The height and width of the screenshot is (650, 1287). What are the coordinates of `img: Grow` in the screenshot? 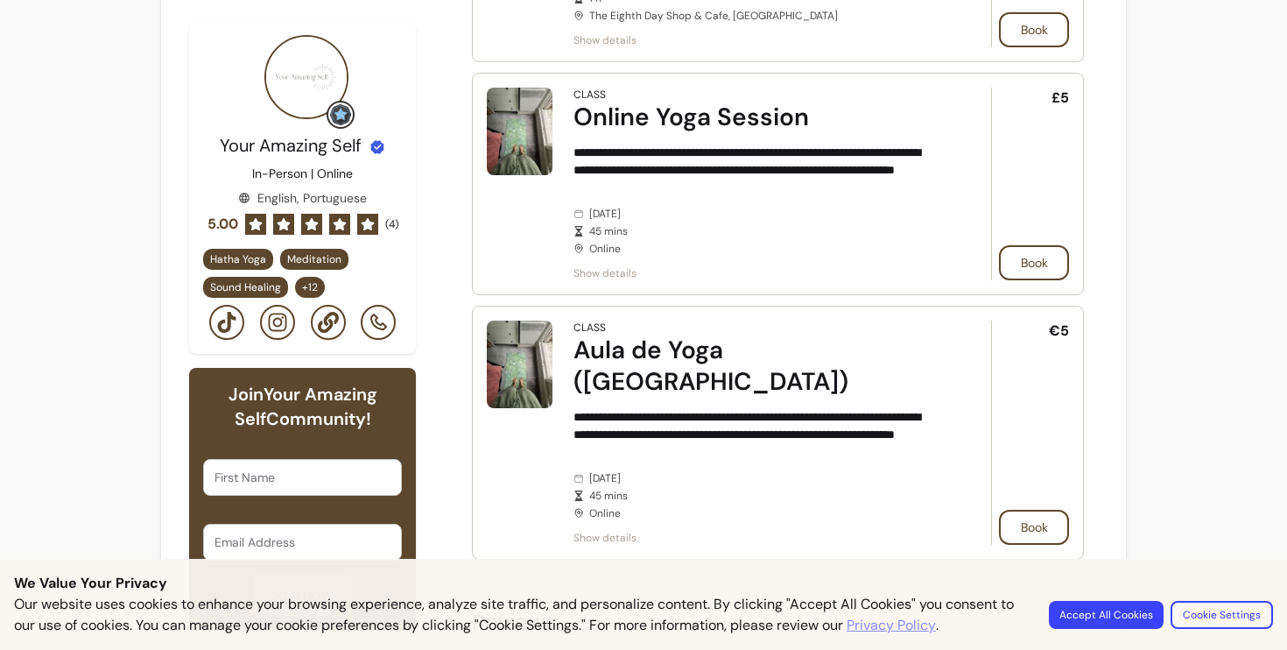 It's located at (341, 115).